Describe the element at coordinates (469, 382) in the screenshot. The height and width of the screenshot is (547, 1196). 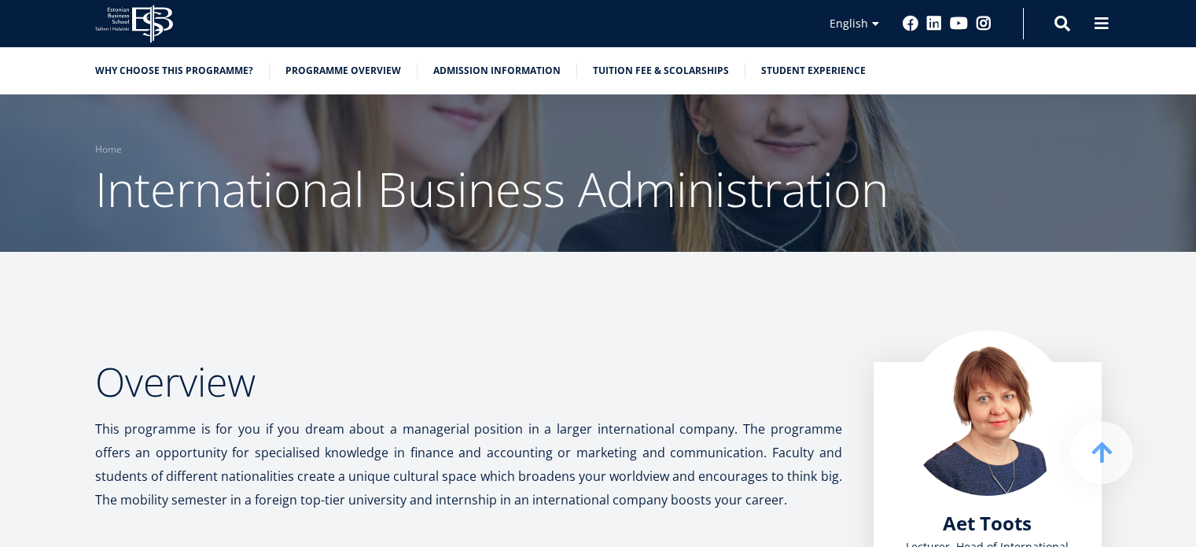
I see `h2: Overview` at that location.